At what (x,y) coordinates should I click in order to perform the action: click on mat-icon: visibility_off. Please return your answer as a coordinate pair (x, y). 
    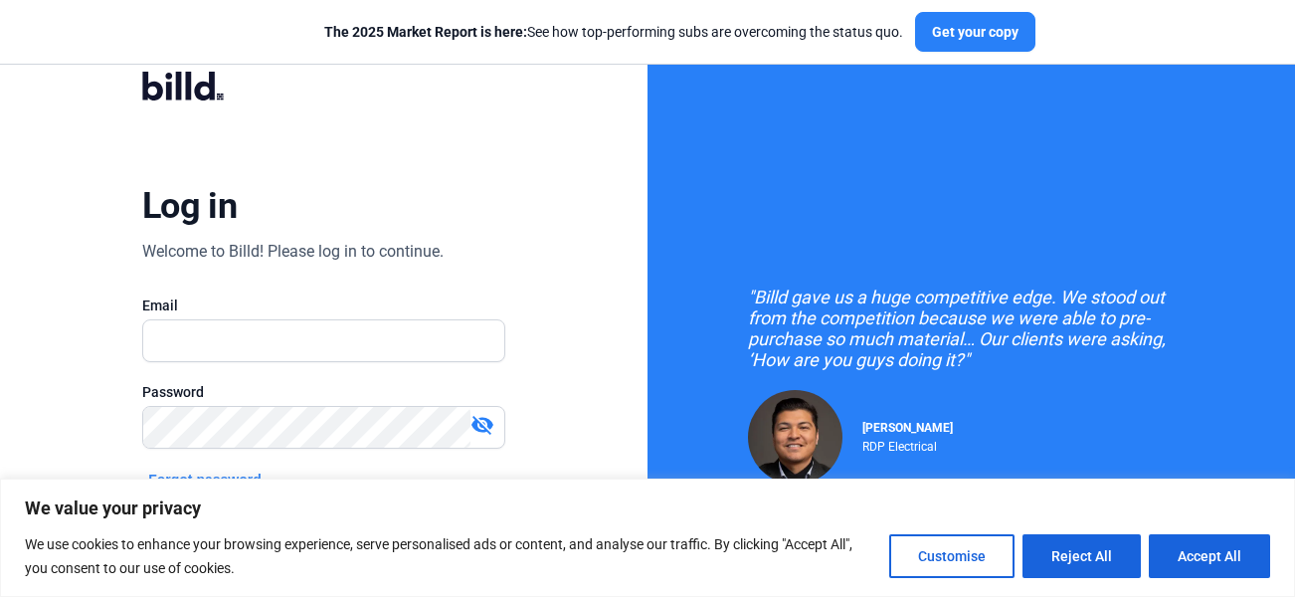
    Looking at the image, I should click on (482, 425).